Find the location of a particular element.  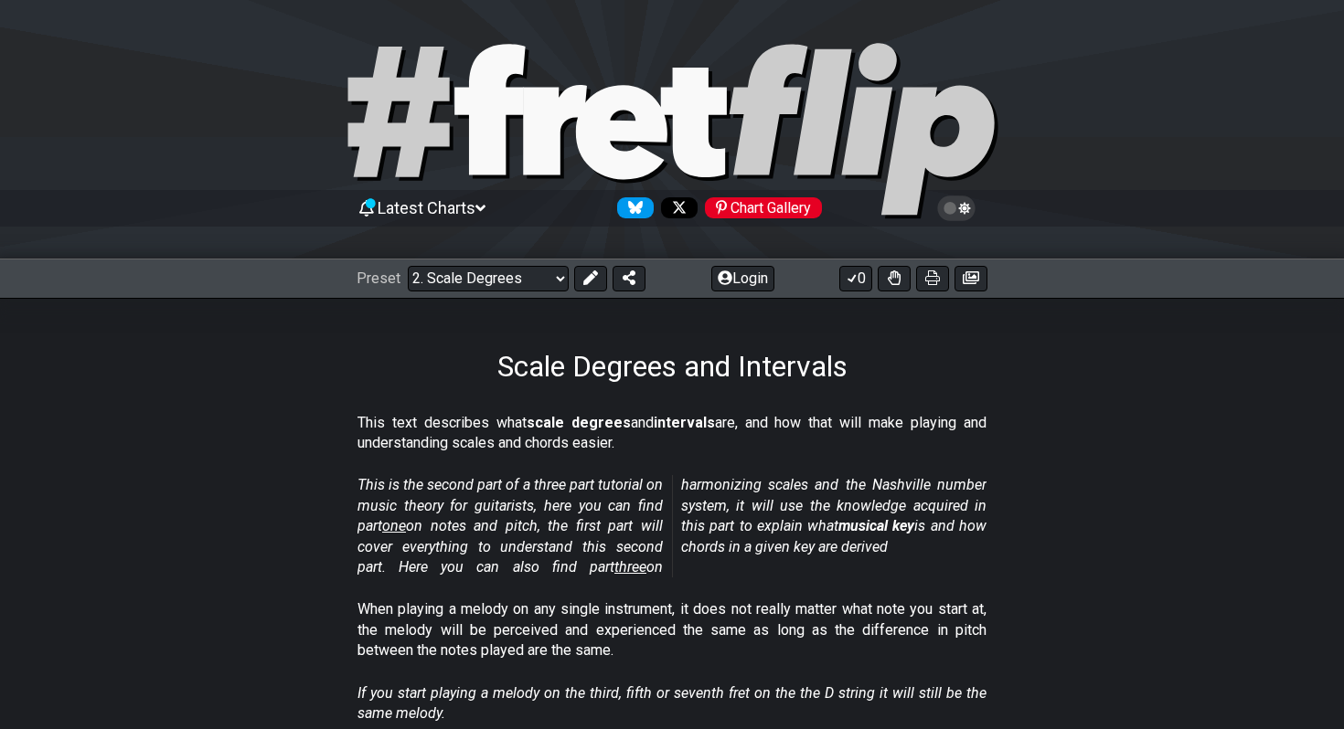

a: Follow #fretflip at X is located at coordinates (675, 207).